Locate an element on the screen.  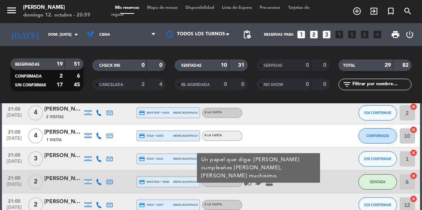
span: Lista de Espera is located at coordinates (237, 8).